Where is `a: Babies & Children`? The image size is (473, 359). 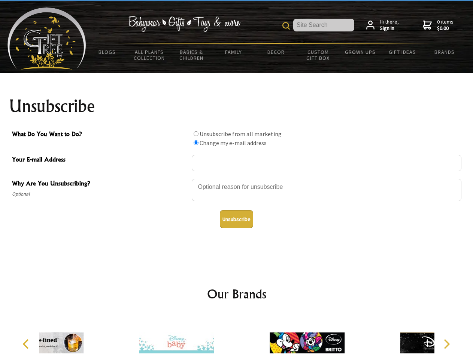
a: Babies & Children is located at coordinates (191, 55).